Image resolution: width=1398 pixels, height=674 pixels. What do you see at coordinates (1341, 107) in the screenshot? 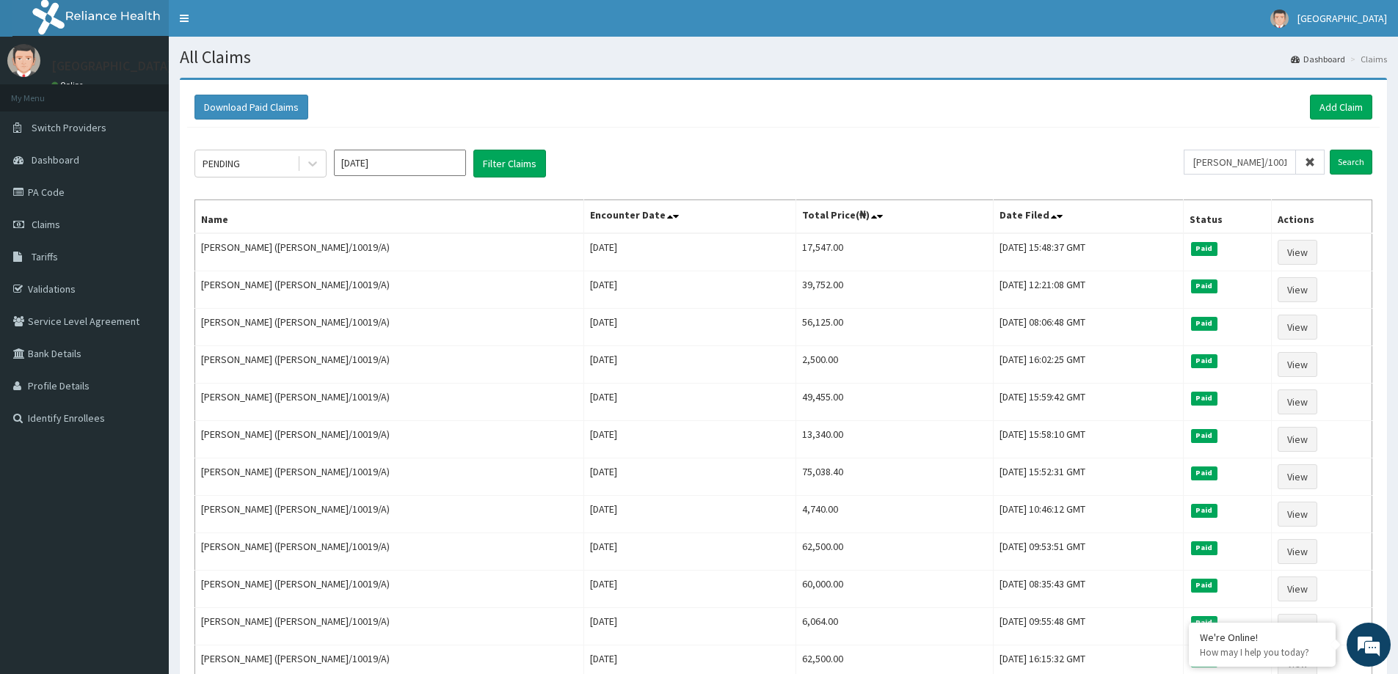
I see `a: Add Claim` at bounding box center [1341, 107].